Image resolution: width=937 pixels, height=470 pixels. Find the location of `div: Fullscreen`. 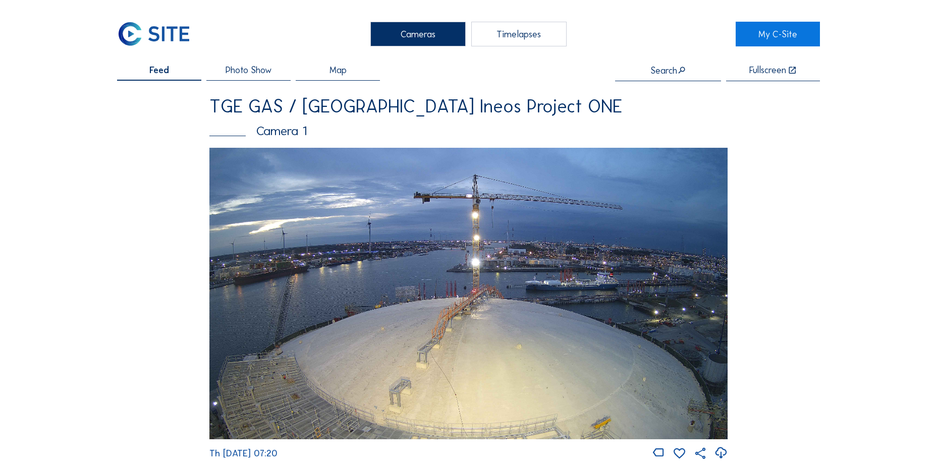

div: Fullscreen is located at coordinates (767, 70).